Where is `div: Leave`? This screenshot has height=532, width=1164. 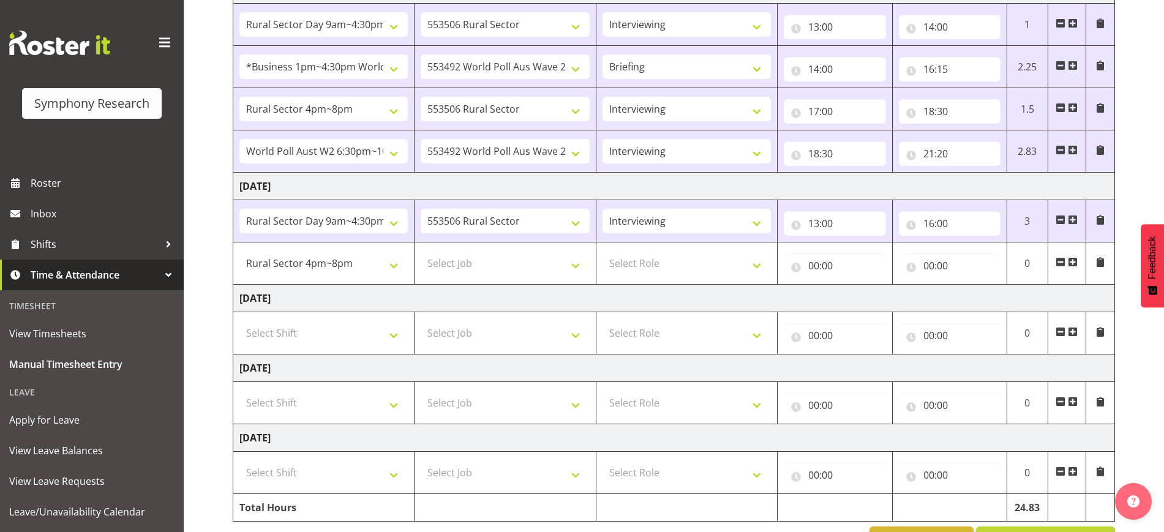 div: Leave is located at coordinates (92, 392).